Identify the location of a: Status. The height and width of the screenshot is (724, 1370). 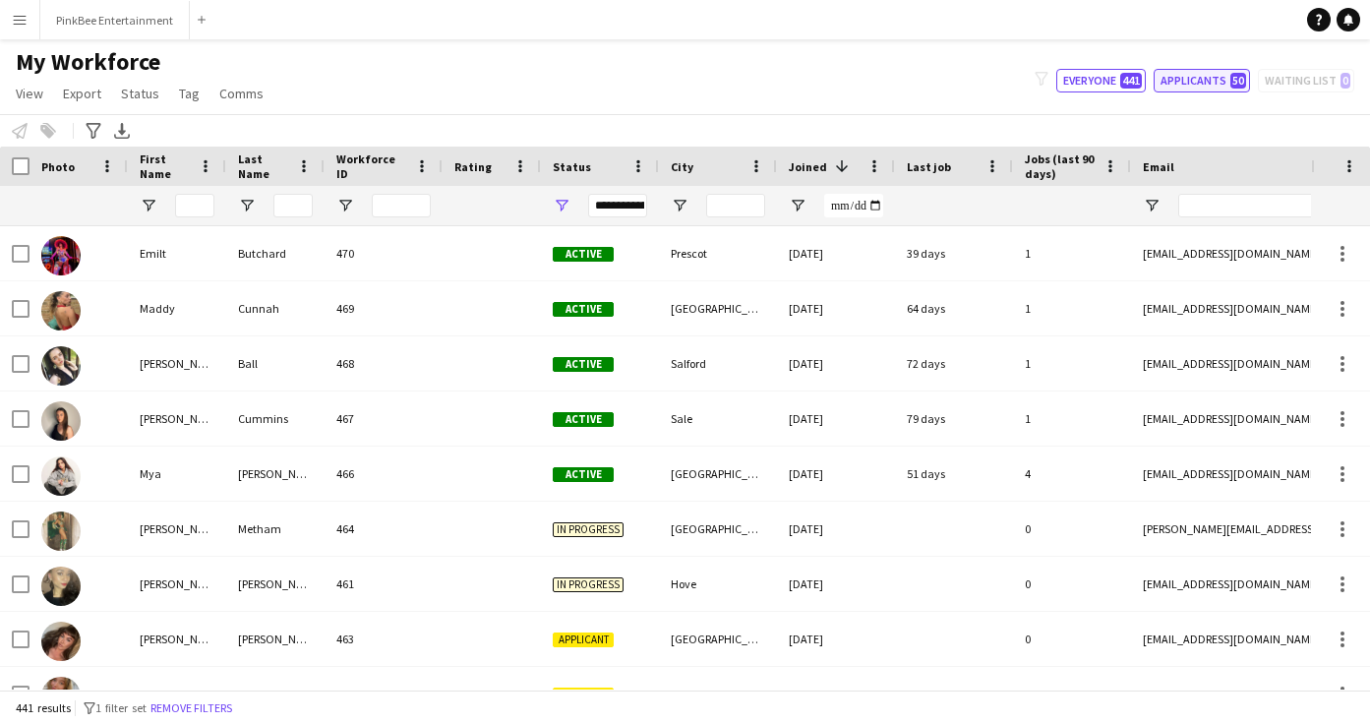
(140, 93).